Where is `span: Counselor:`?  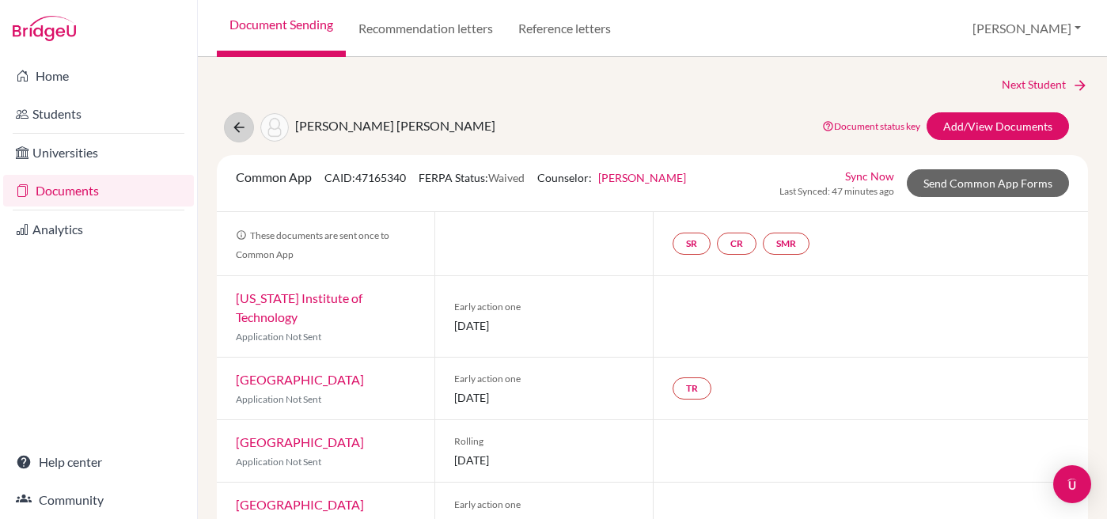 span: Counselor: is located at coordinates (611, 177).